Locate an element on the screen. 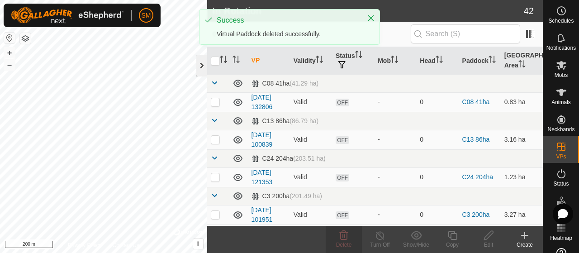  button: i is located at coordinates (198, 244).